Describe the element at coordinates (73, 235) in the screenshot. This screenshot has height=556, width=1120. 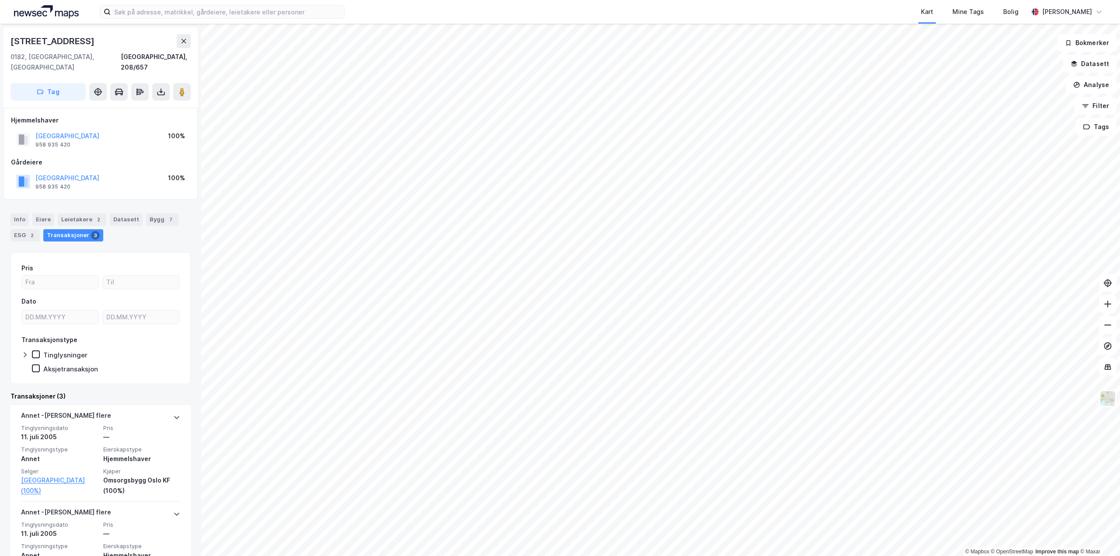
I see `div: Transaksjoner` at that location.